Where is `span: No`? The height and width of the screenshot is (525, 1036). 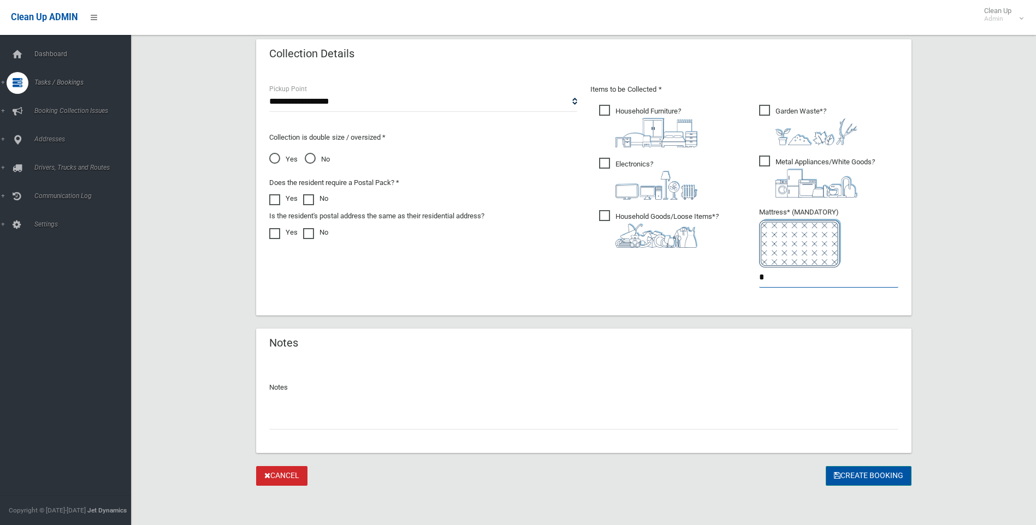 span: No is located at coordinates (317, 159).